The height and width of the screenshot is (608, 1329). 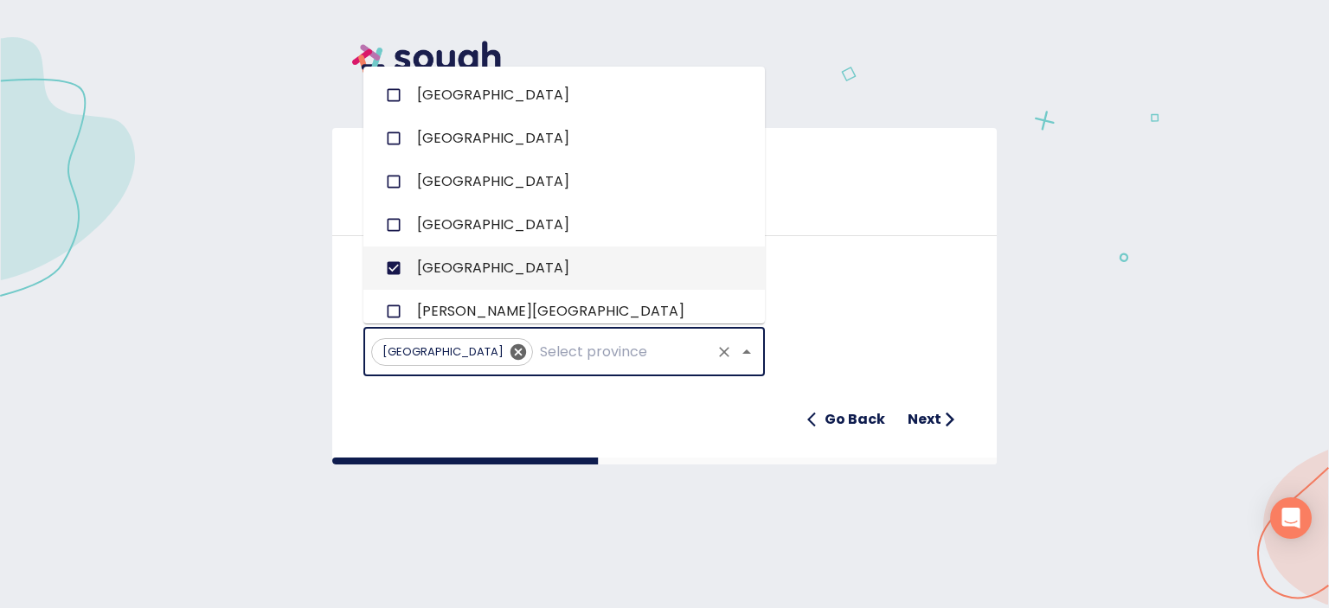 What do you see at coordinates (724, 352) in the screenshot?
I see `button: Clear` at bounding box center [724, 352].